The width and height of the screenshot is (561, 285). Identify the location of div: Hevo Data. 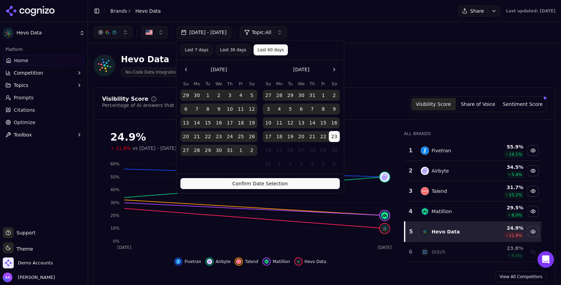
(446, 231).